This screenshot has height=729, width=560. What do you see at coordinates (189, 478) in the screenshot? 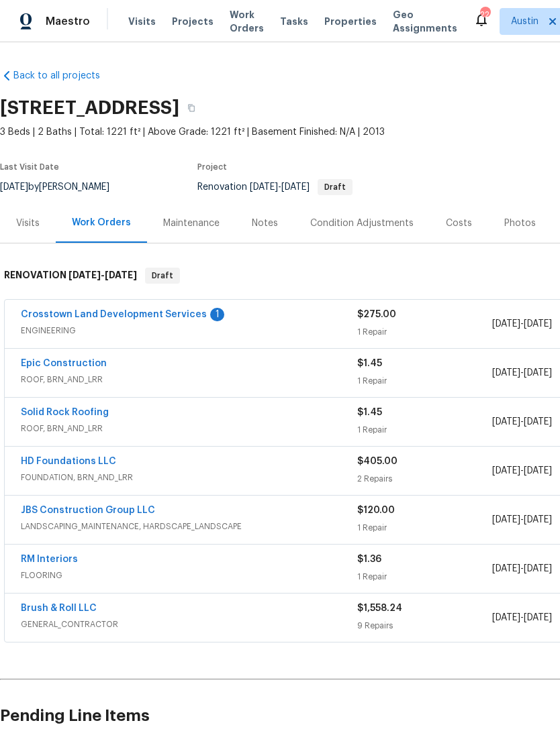
I see `span: FOUNDATION, BRN_AND_LRR` at bounding box center [189, 478].